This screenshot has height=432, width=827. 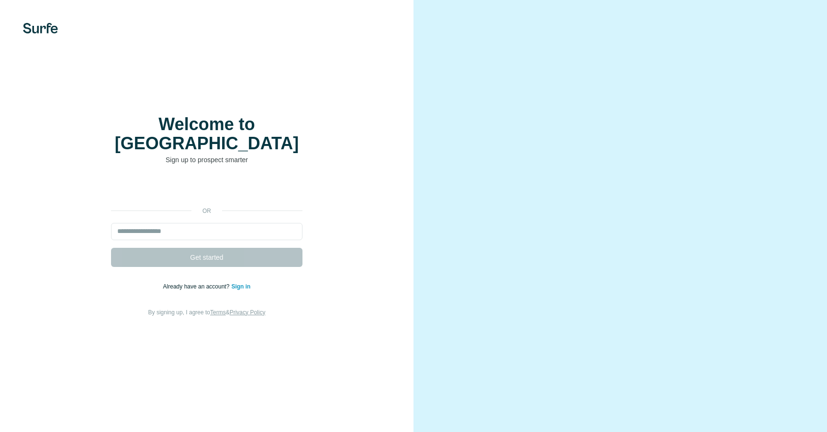 I want to click on img: Surfe's logo, so click(x=40, y=28).